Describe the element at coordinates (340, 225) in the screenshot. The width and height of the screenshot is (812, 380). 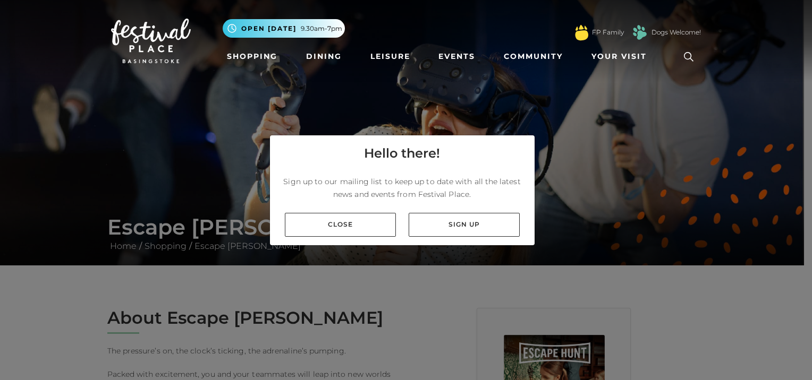
I see `a: Close` at that location.